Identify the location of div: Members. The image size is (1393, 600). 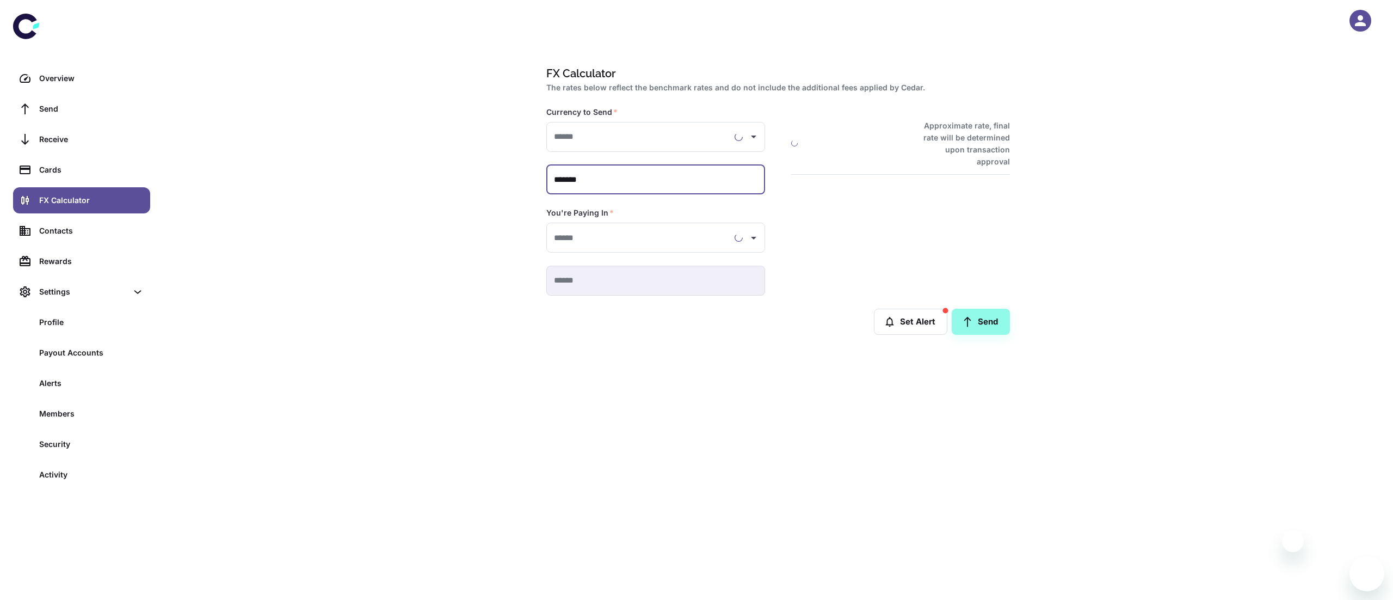
(91, 414).